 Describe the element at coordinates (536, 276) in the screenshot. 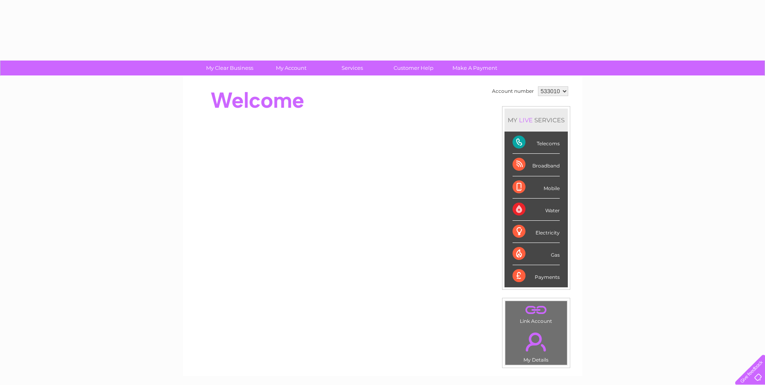

I see `div: Payments` at that location.